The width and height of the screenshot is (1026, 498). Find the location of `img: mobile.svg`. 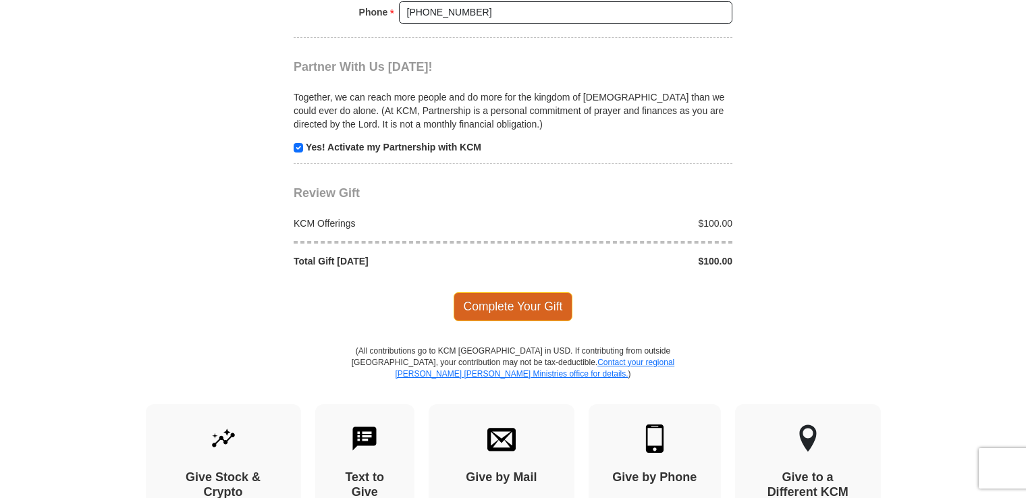

img: mobile.svg is located at coordinates (655, 439).